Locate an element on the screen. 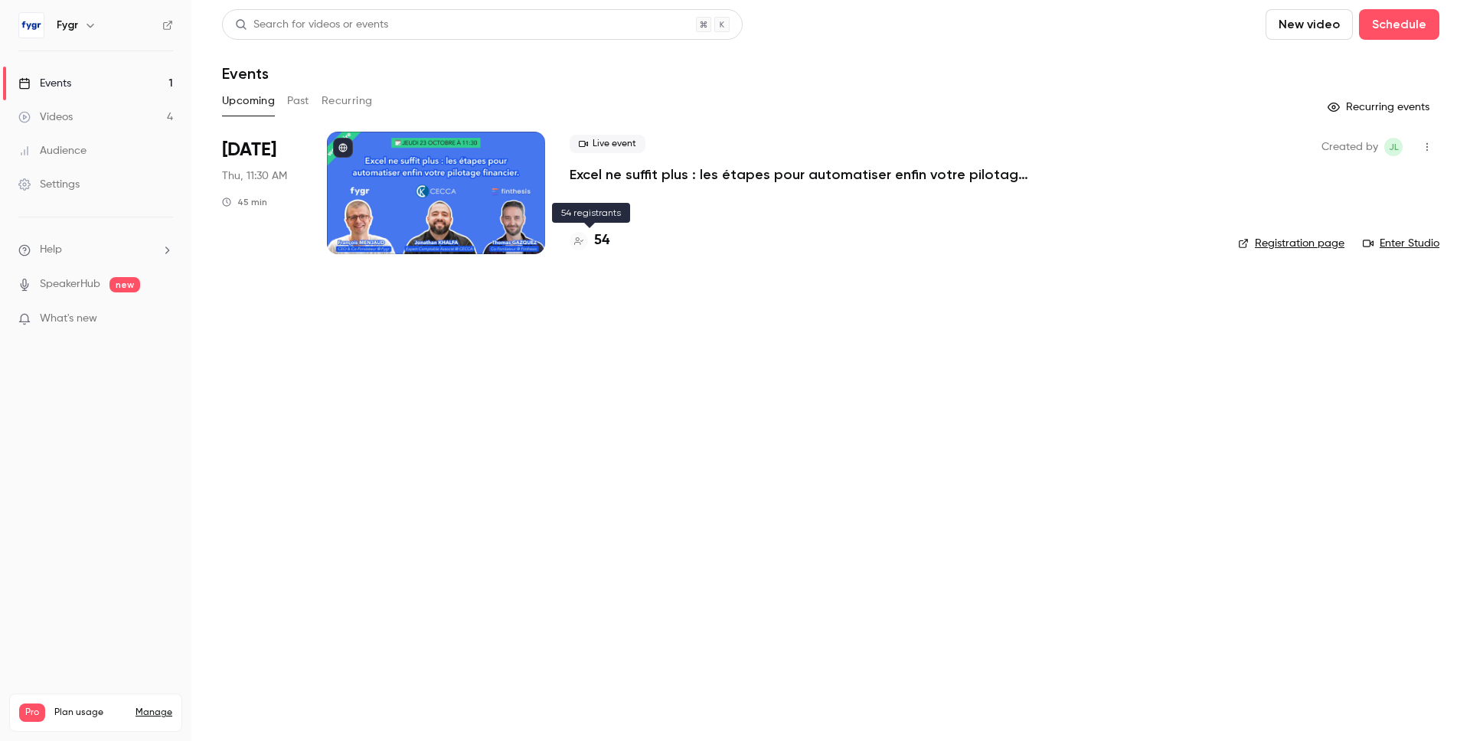 The width and height of the screenshot is (1470, 741). button: Schedule is located at coordinates (1399, 24).